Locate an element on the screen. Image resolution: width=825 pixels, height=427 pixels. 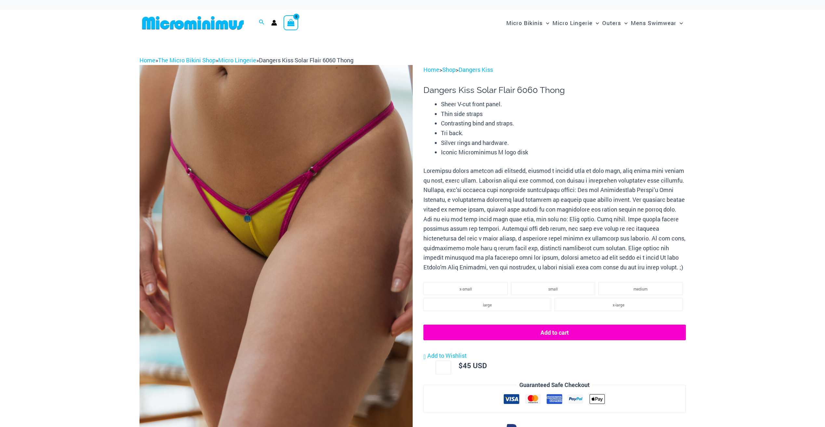
li: Tri back. is located at coordinates (563, 133).